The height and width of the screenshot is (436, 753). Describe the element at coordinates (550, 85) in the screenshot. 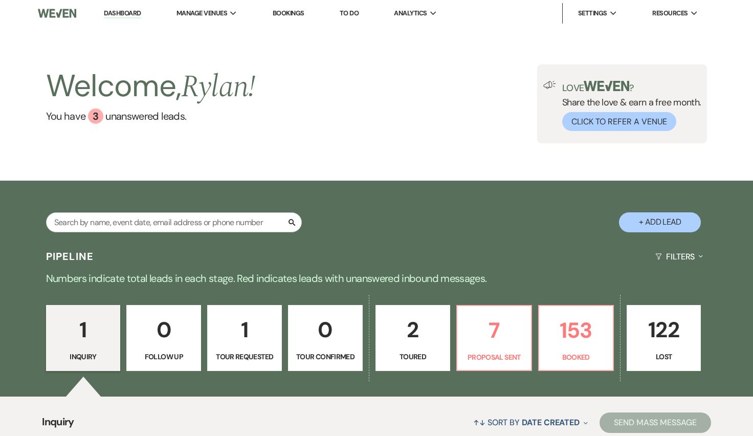

I see `img: loud-speaker-illustration.svg` at that location.